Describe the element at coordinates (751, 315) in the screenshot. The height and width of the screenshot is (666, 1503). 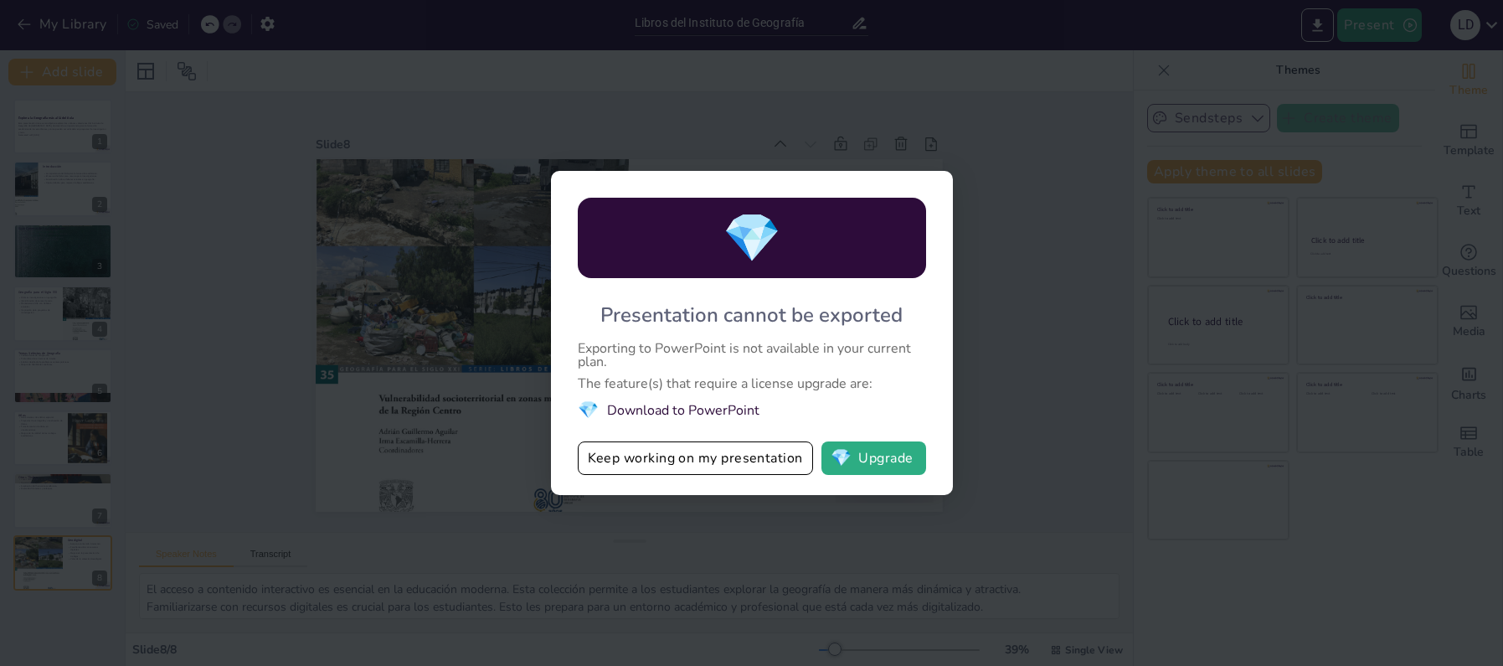
I see `div: Presentation cannot be exported` at that location.